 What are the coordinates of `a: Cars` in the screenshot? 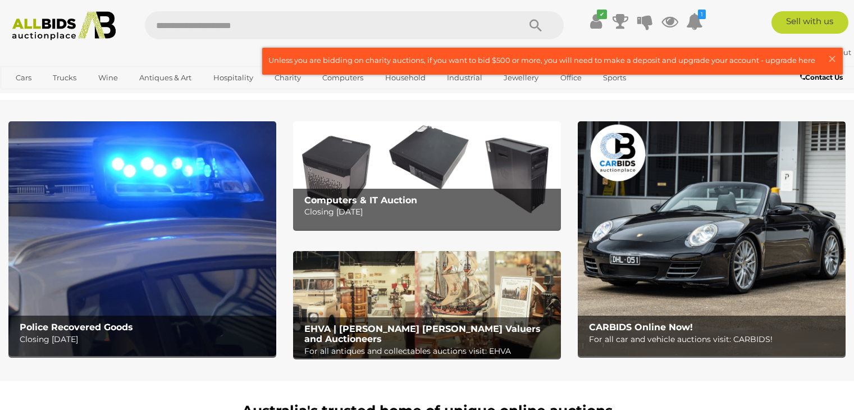 It's located at (24, 77).